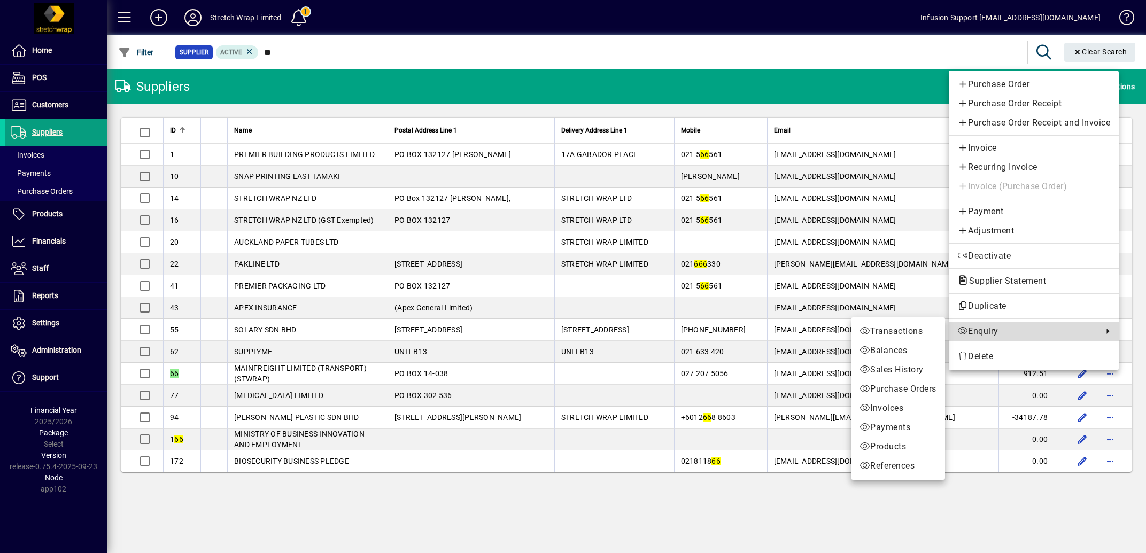 The width and height of the screenshot is (1146, 553). I want to click on span: Sales History, so click(898, 370).